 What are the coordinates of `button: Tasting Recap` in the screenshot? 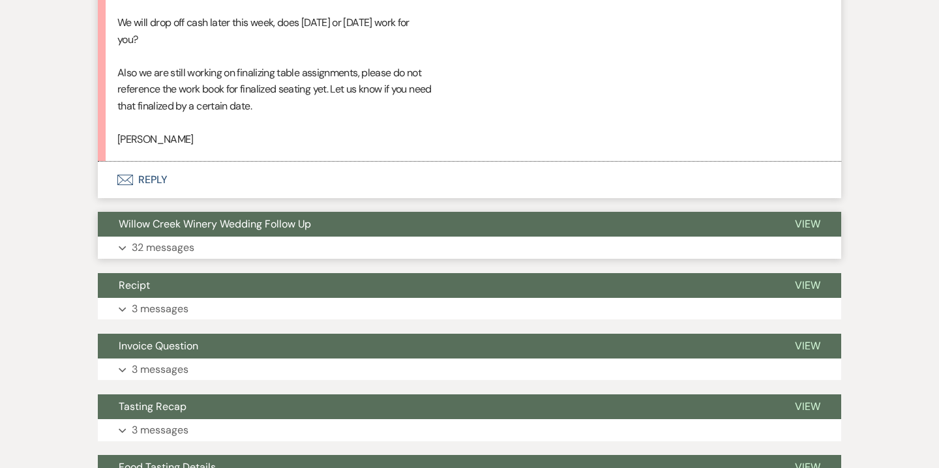 It's located at (435, 407).